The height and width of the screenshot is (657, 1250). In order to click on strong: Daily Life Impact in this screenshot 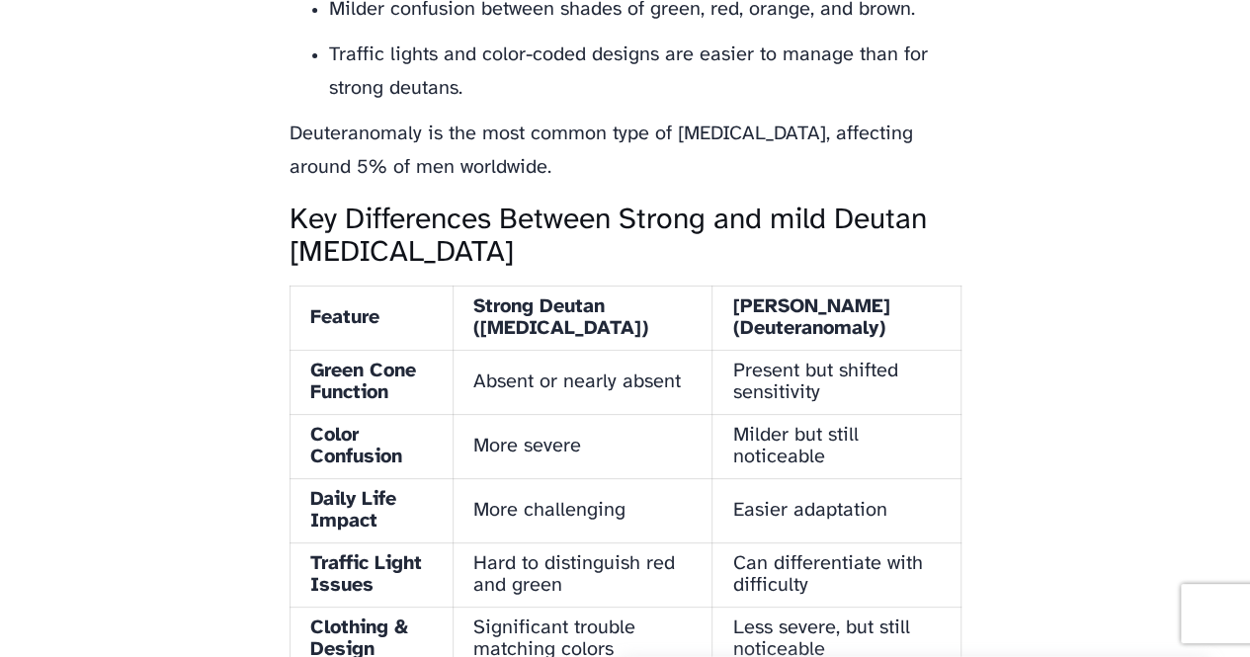, I will do `click(353, 510)`.